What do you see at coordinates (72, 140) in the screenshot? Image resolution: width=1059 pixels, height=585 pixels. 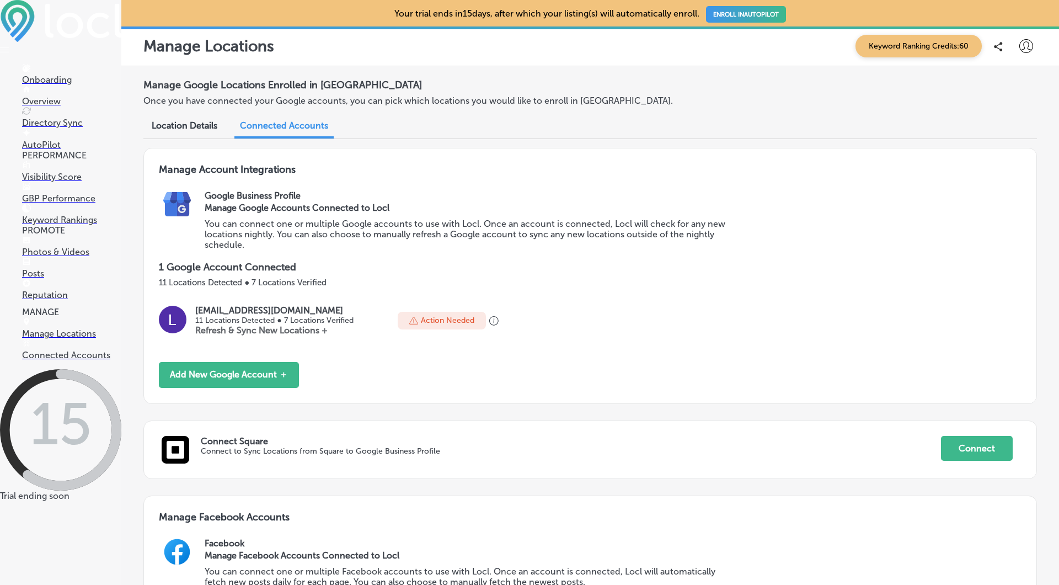 I see `a: AutoPilot` at bounding box center [72, 140].